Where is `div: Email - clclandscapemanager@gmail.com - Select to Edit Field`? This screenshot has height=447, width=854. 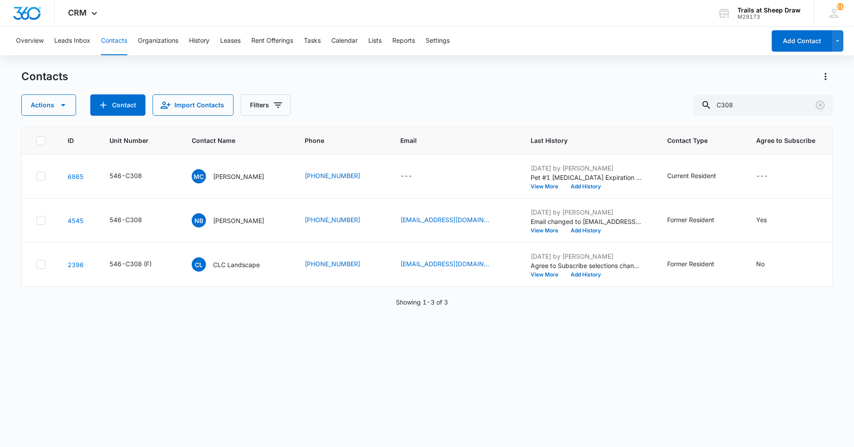
div: Email - clclandscapemanager@gmail.com - Select to Edit Field is located at coordinates (453, 264).